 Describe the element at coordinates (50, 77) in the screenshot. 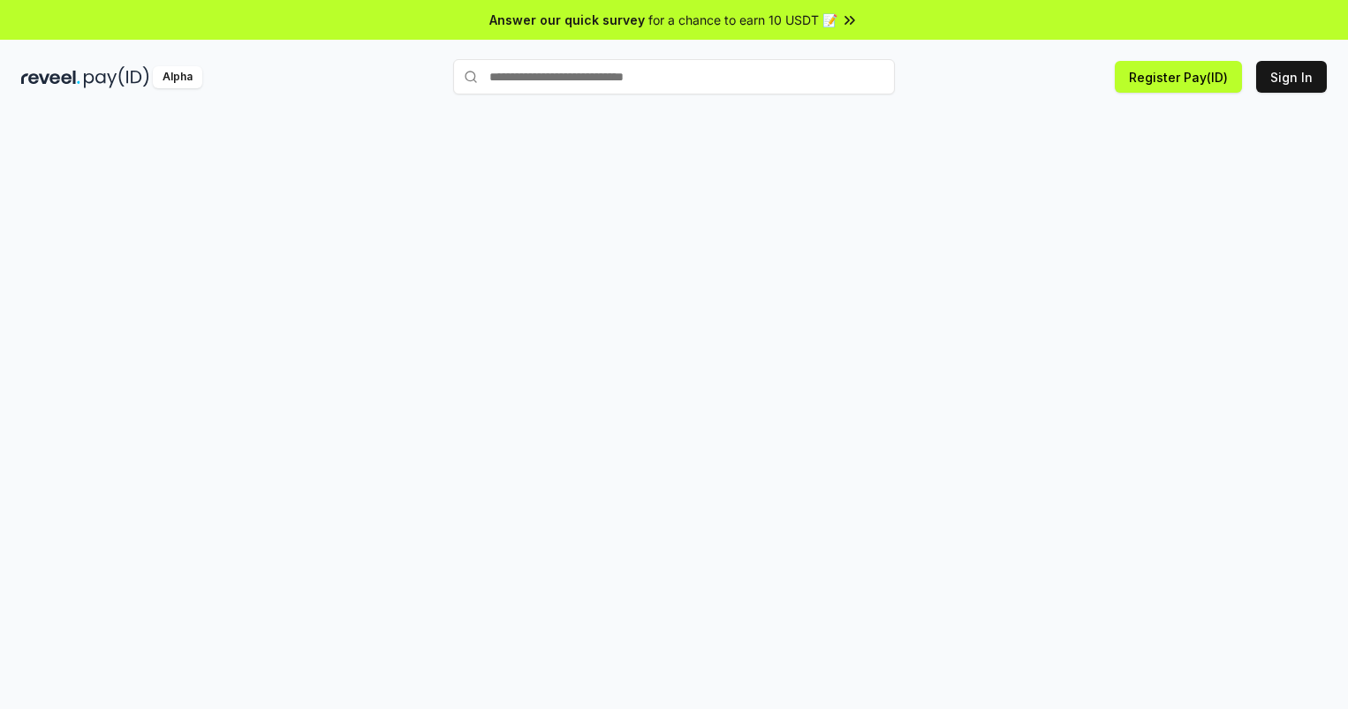

I see `img: reveel_dark` at that location.